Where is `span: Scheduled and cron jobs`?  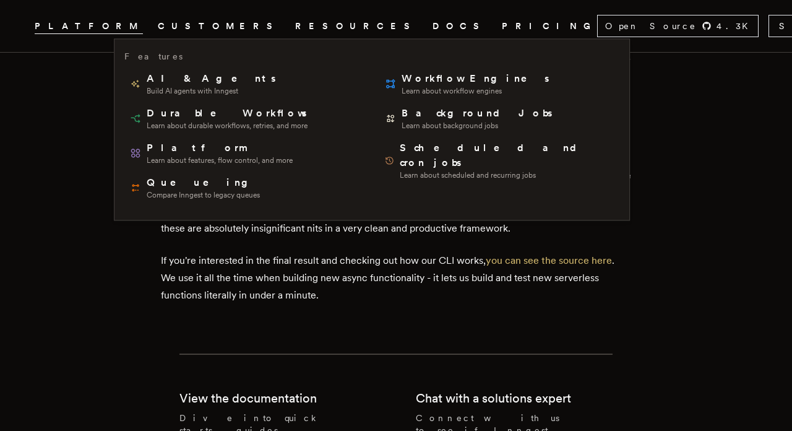
span: Scheduled and cron jobs is located at coordinates (507, 155).